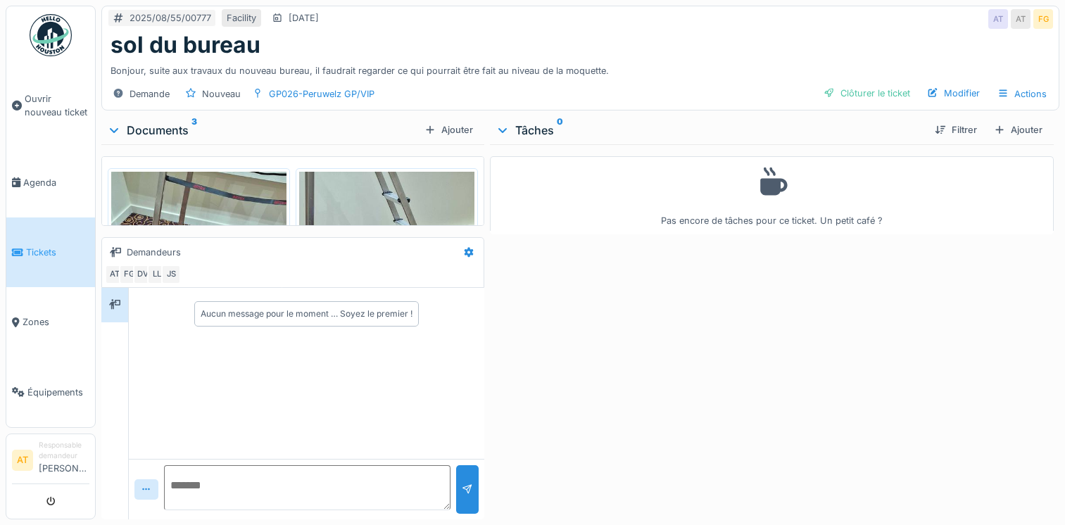 Image resolution: width=1065 pixels, height=525 pixels. Describe the element at coordinates (322, 94) in the screenshot. I see `div: GP026-Peruwelz GP/VIP` at that location.